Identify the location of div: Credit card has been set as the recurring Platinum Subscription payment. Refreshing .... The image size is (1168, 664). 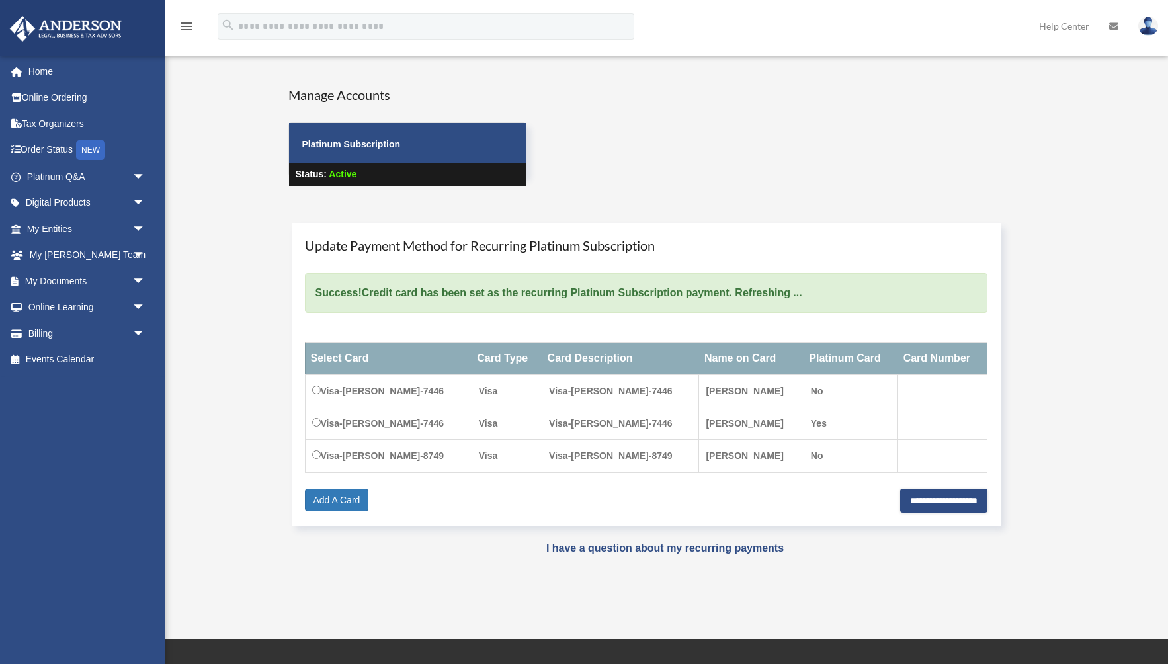
(646, 293).